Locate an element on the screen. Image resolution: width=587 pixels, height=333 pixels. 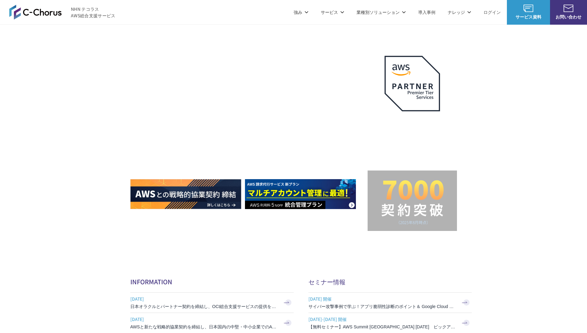
h3: AWSと新たな戦略的協業契約を締結し、日本国内の中堅・中小企業でのAWS活用を加速 is located at coordinates (204, 327).